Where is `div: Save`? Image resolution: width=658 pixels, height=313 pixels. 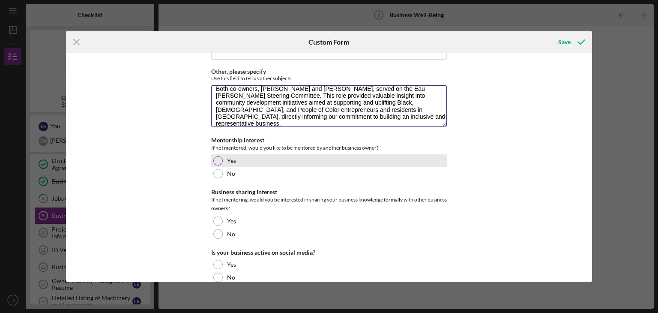
div: Save is located at coordinates (564, 42).